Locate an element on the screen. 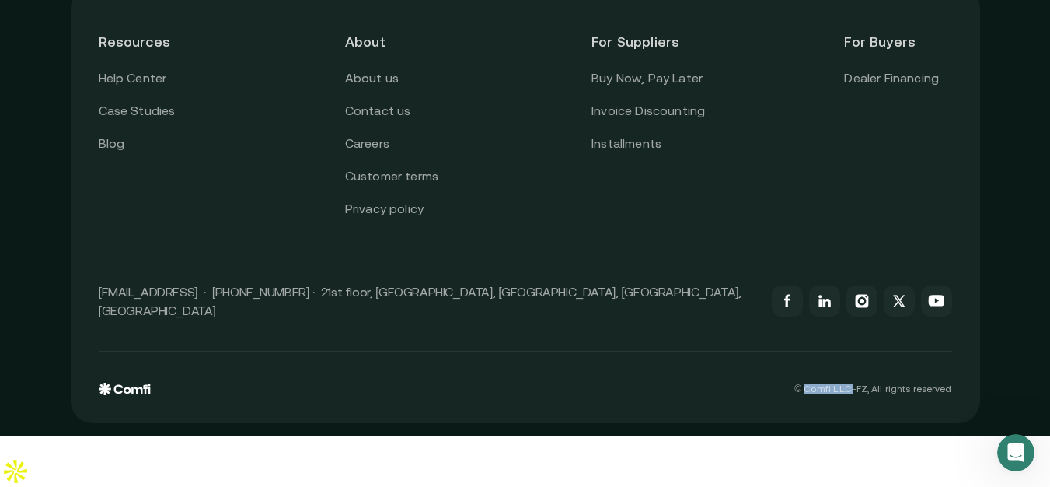  img: comfi logo is located at coordinates (124, 389).